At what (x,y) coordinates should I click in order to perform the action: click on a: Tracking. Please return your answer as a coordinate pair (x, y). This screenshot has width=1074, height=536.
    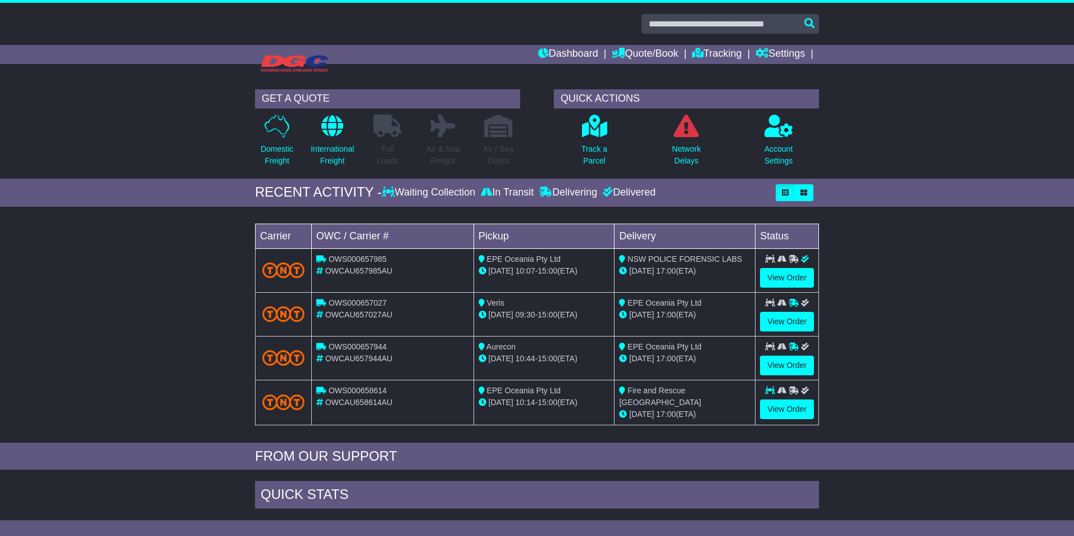
    Looking at the image, I should click on (717, 54).